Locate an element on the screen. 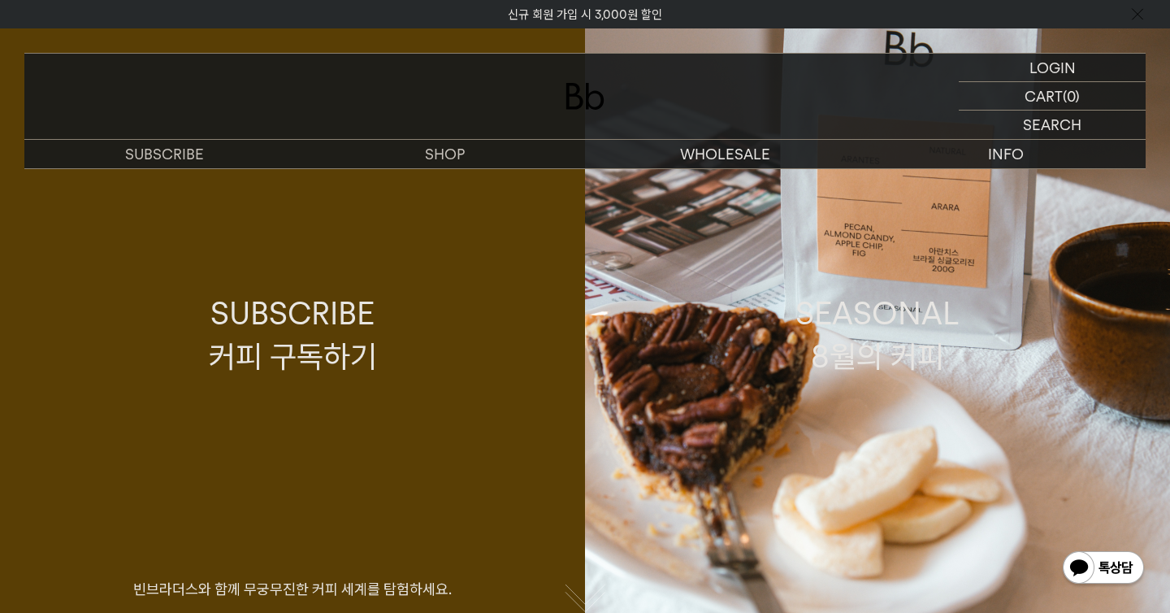 The height and width of the screenshot is (613, 1170). img: 카카오톡 채널 1:1 채팅 버튼 is located at coordinates (1104, 569).